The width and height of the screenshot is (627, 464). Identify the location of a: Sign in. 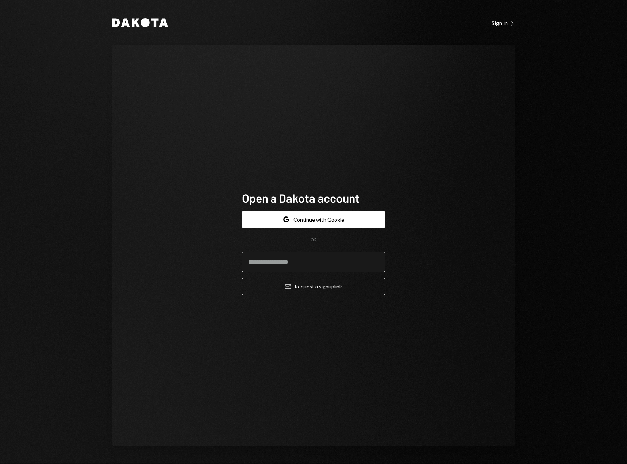
(503, 23).